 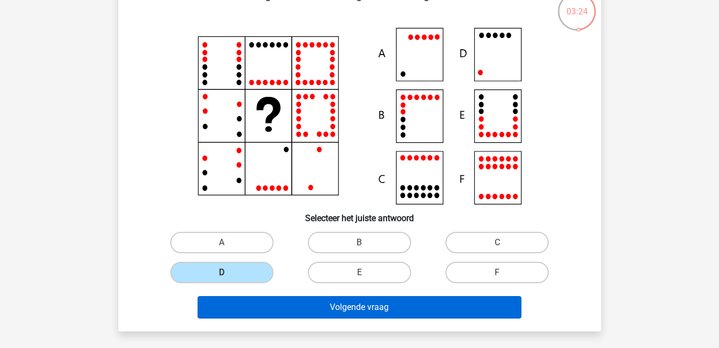 What do you see at coordinates (222, 273) in the screenshot?
I see `label: D` at bounding box center [222, 273].